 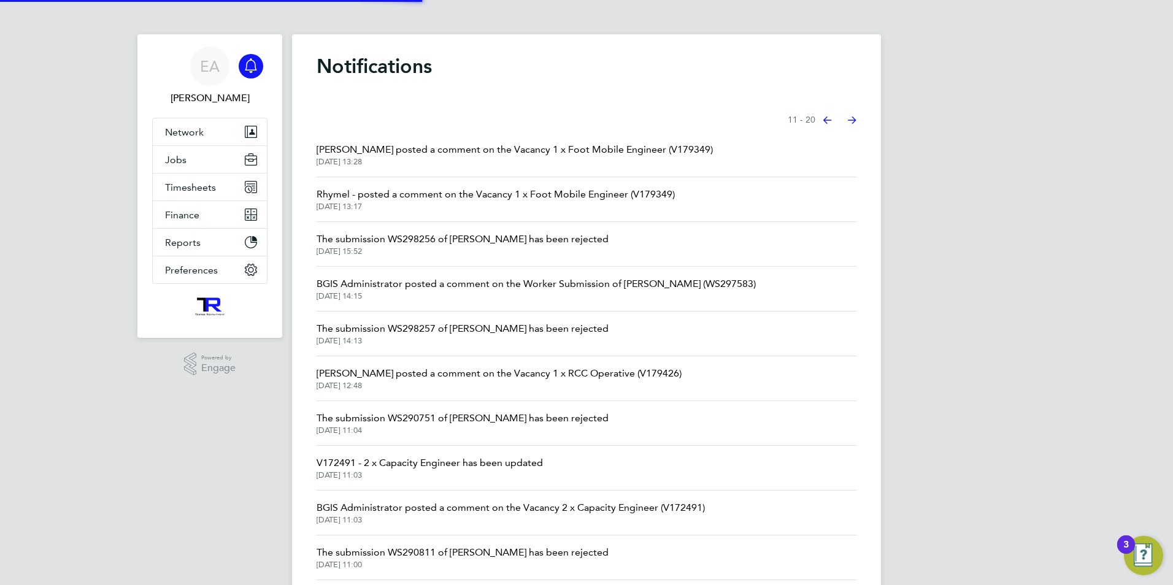 What do you see at coordinates (210, 98) in the screenshot?
I see `span: Ellis Andrew` at bounding box center [210, 98].